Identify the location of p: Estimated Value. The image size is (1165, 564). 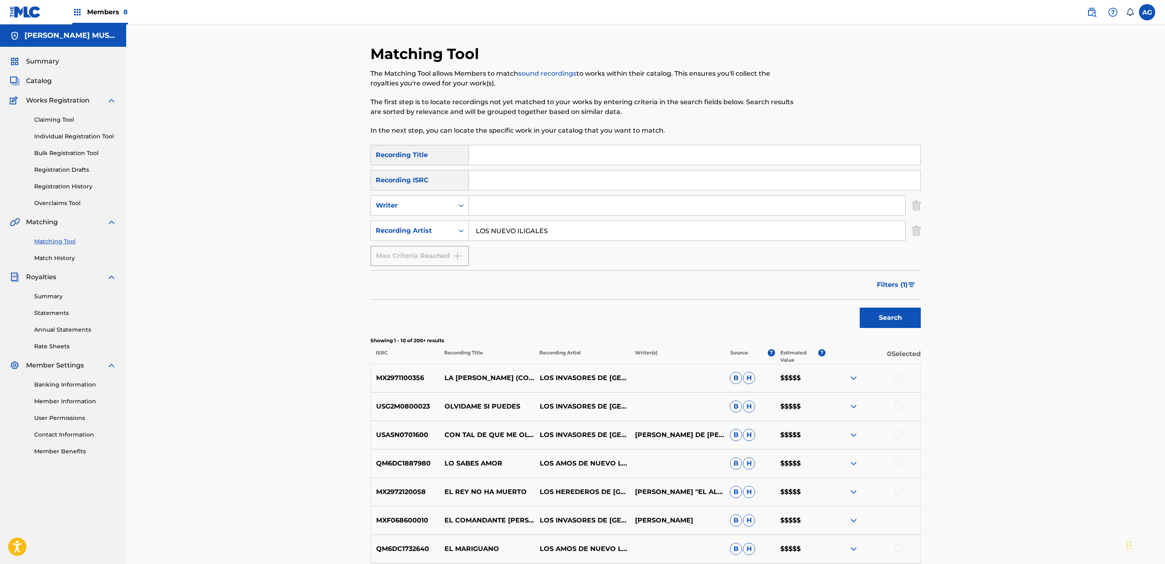
(799, 357).